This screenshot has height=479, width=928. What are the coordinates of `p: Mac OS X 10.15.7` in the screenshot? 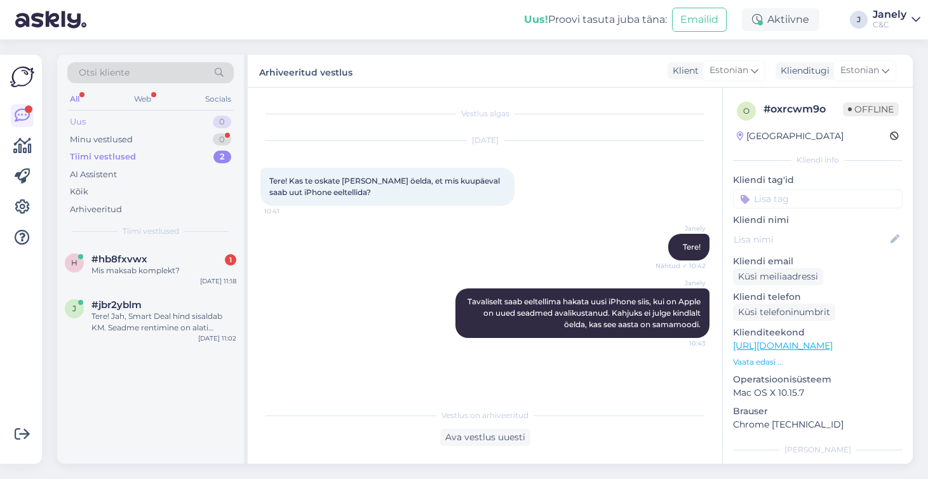 It's located at (818, 393).